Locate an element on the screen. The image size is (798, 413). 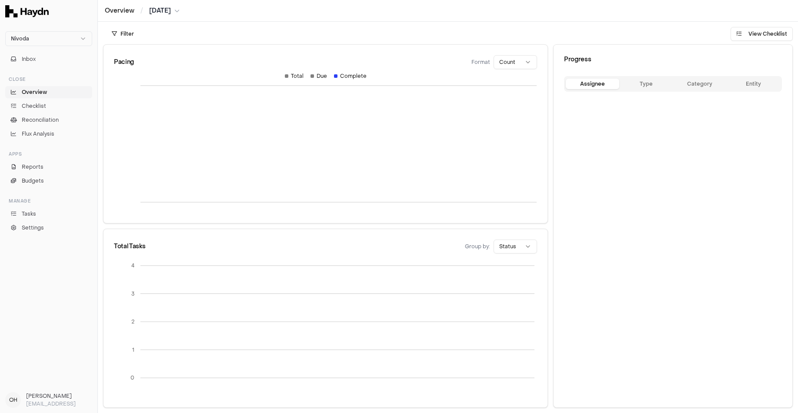
div: Total Tasks is located at coordinates (130, 247).